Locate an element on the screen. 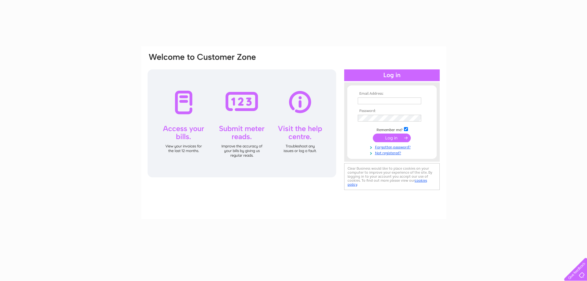  a: cookies policy is located at coordinates (387, 182).